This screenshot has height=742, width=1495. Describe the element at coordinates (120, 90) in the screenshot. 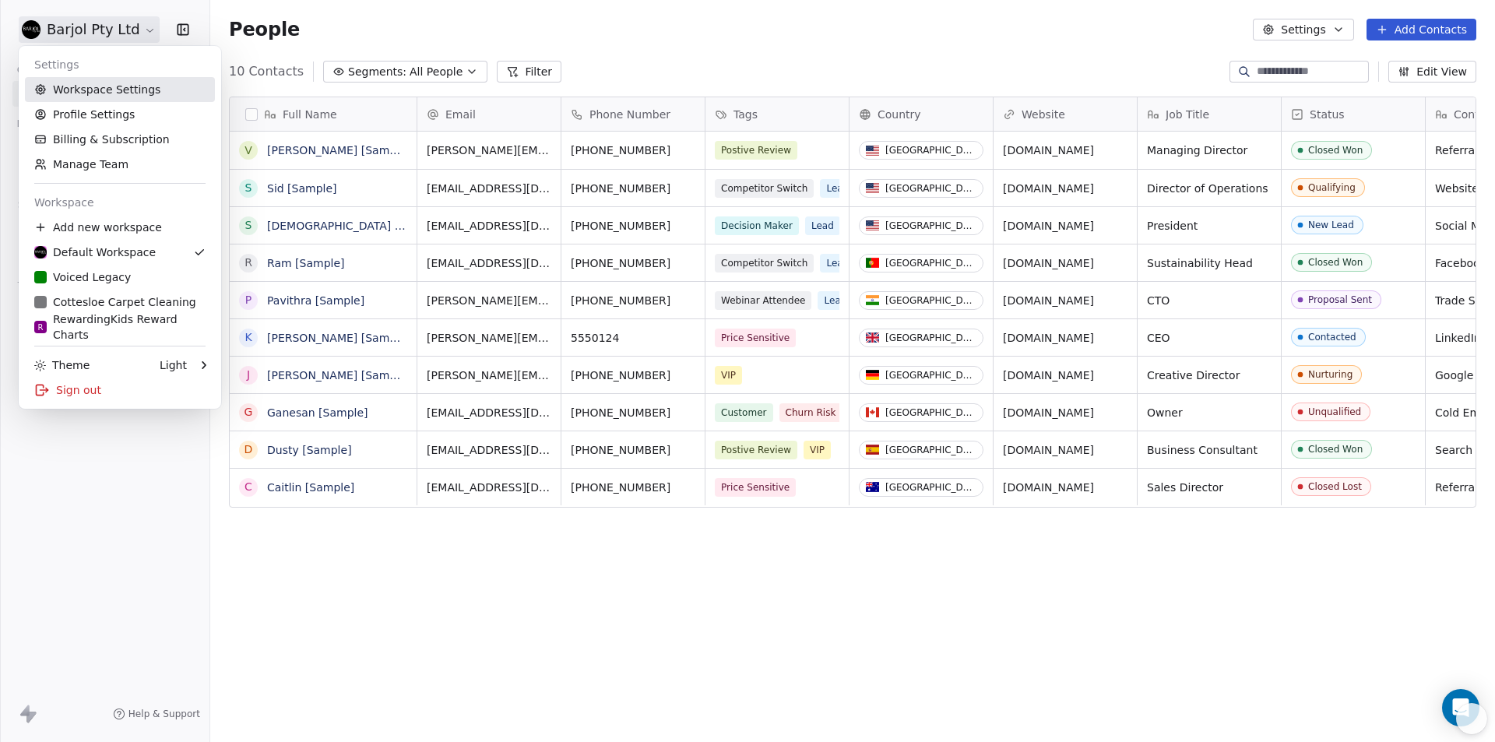

I see `a: Workspace Settings` at that location.